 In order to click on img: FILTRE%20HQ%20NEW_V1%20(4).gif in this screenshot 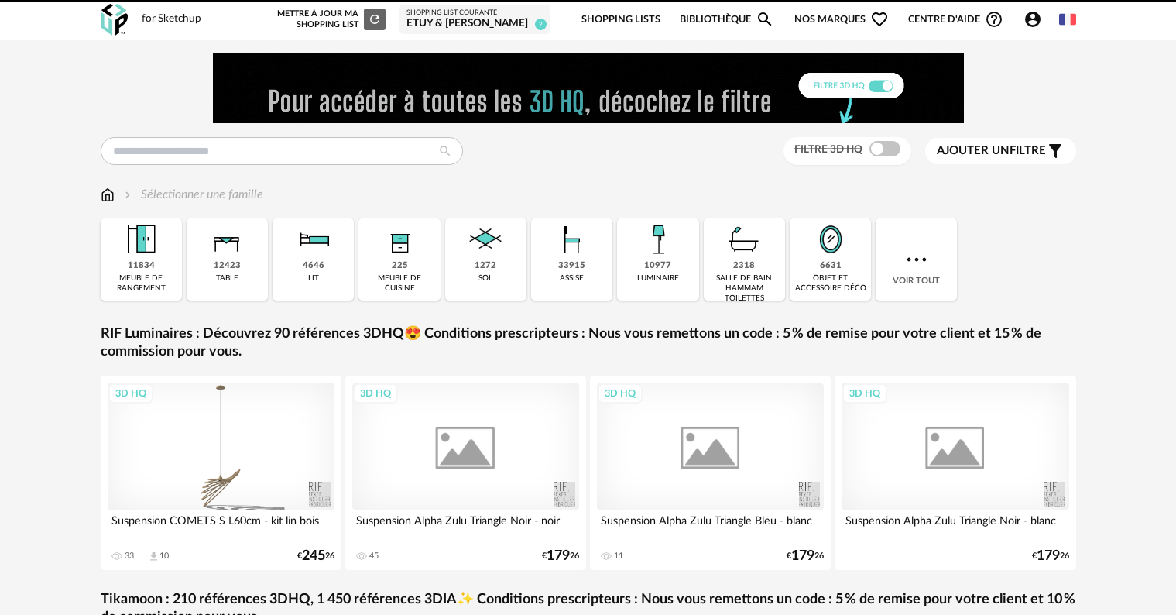, I will do `click(589, 88)`.